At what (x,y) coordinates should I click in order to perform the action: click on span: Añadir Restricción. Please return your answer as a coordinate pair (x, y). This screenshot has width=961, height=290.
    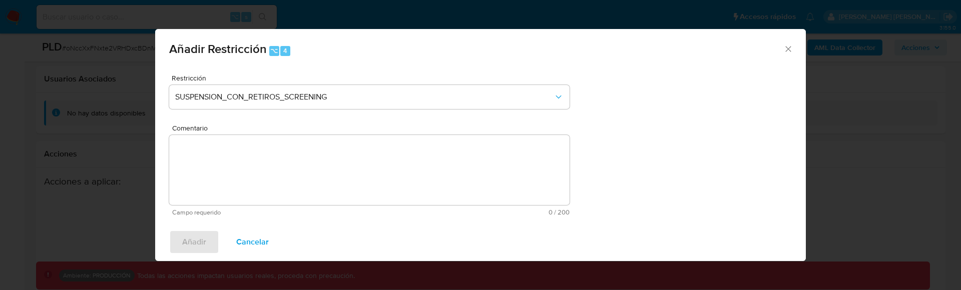
    Looking at the image, I should click on (218, 49).